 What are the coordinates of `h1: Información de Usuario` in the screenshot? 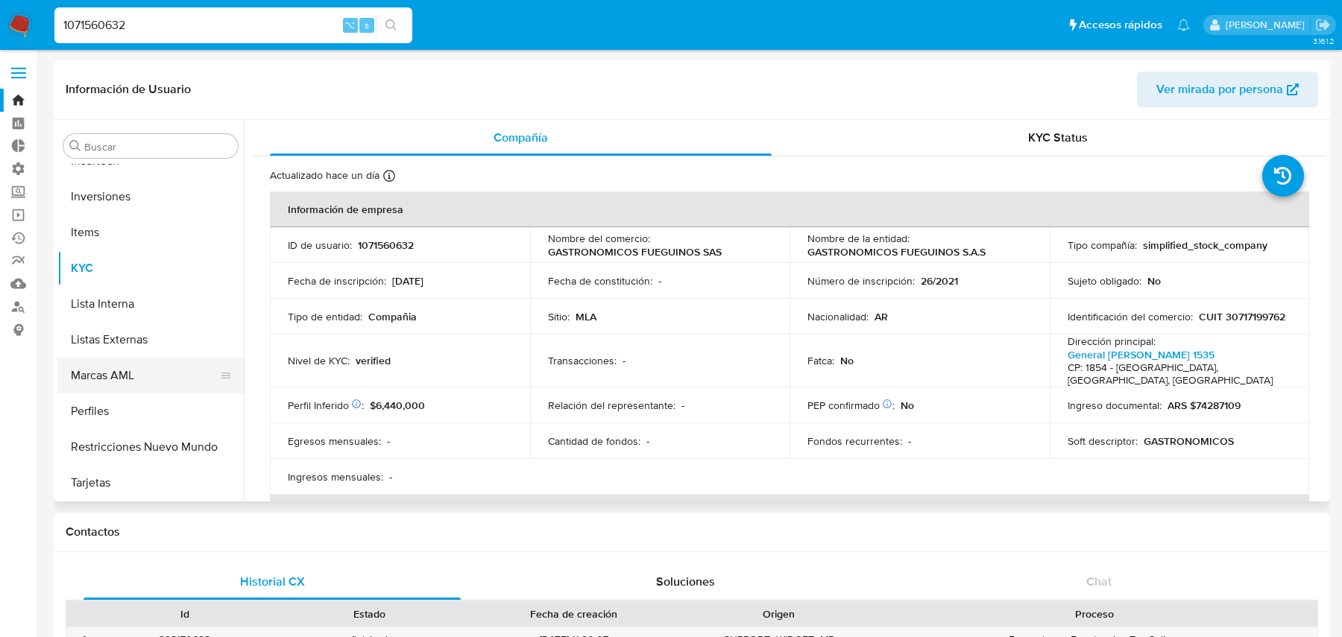 It's located at (128, 89).